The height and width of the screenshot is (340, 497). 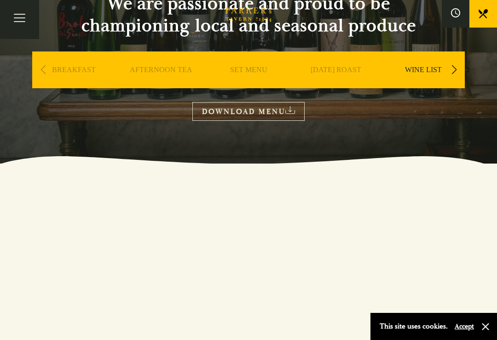 I want to click on div: 1 / 9, so click(x=74, y=84).